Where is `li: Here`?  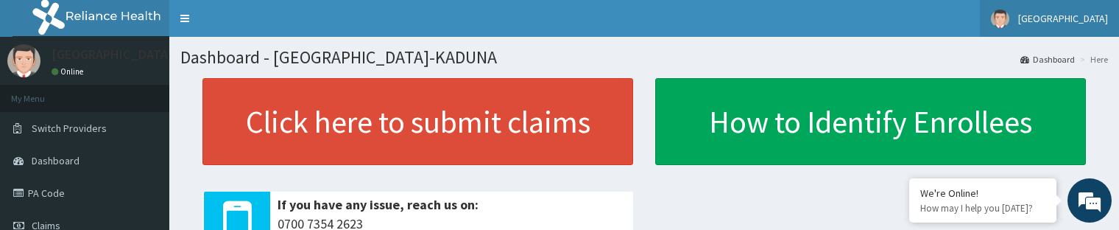
li: Here is located at coordinates (1092, 59).